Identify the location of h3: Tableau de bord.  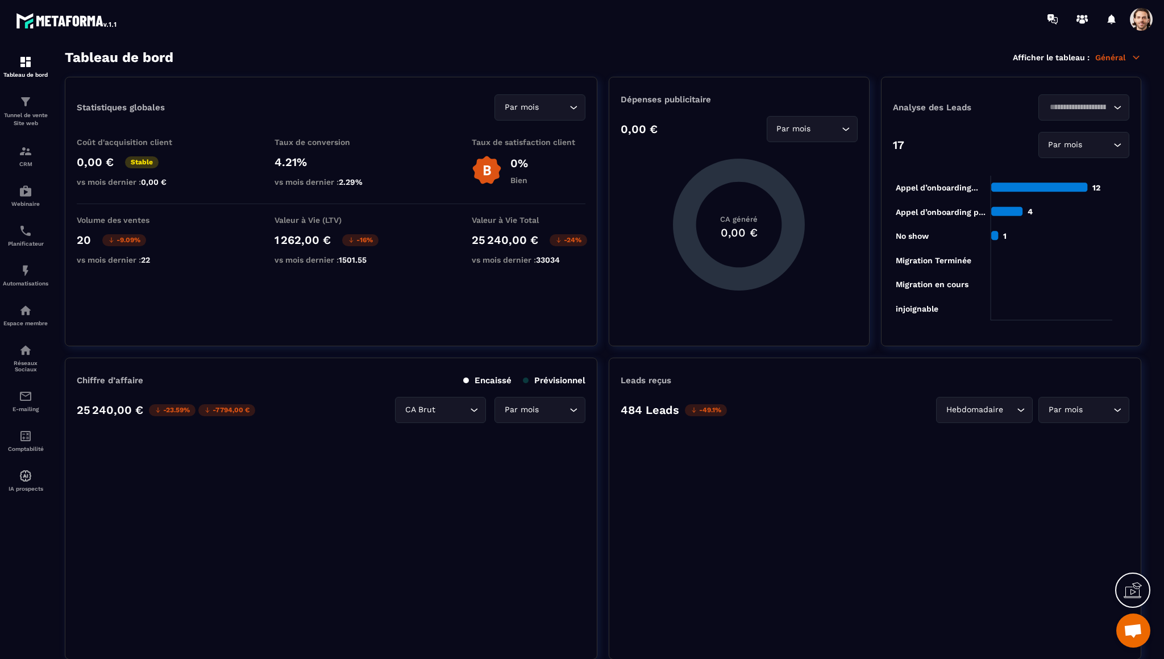
(119, 57).